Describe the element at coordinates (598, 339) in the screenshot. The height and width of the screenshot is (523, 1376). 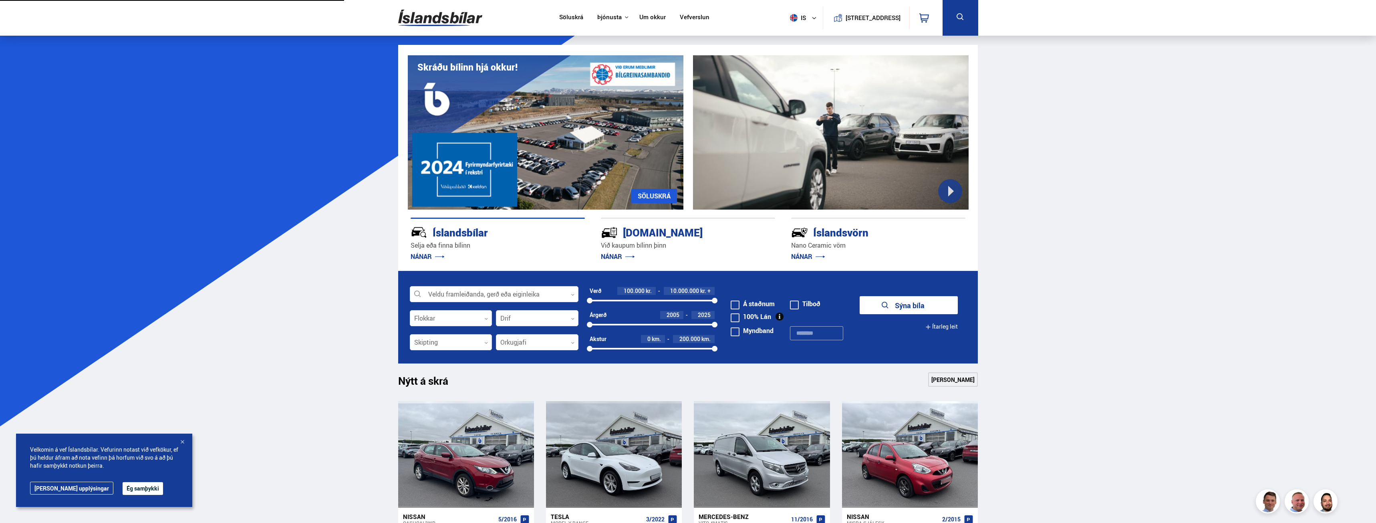
I see `div: Akstur` at that location.